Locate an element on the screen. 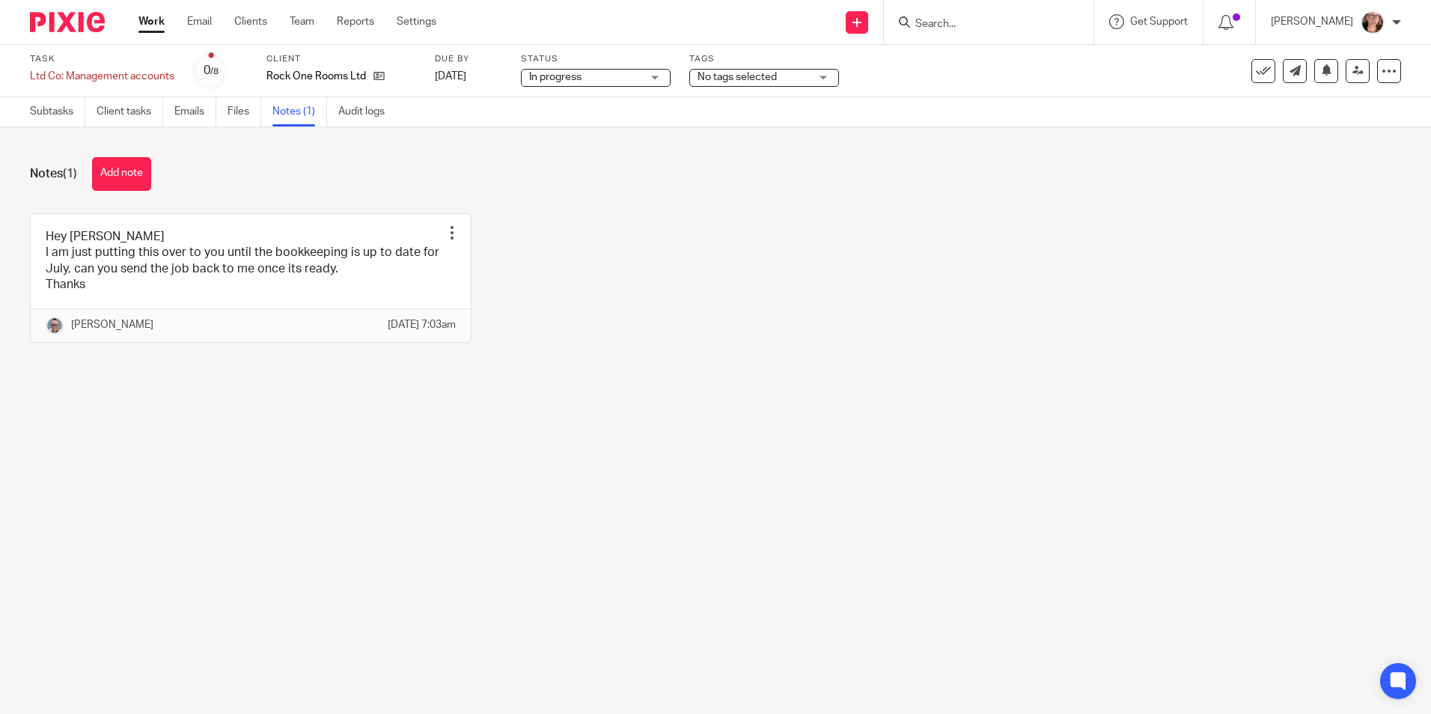  label: Task is located at coordinates (102, 59).